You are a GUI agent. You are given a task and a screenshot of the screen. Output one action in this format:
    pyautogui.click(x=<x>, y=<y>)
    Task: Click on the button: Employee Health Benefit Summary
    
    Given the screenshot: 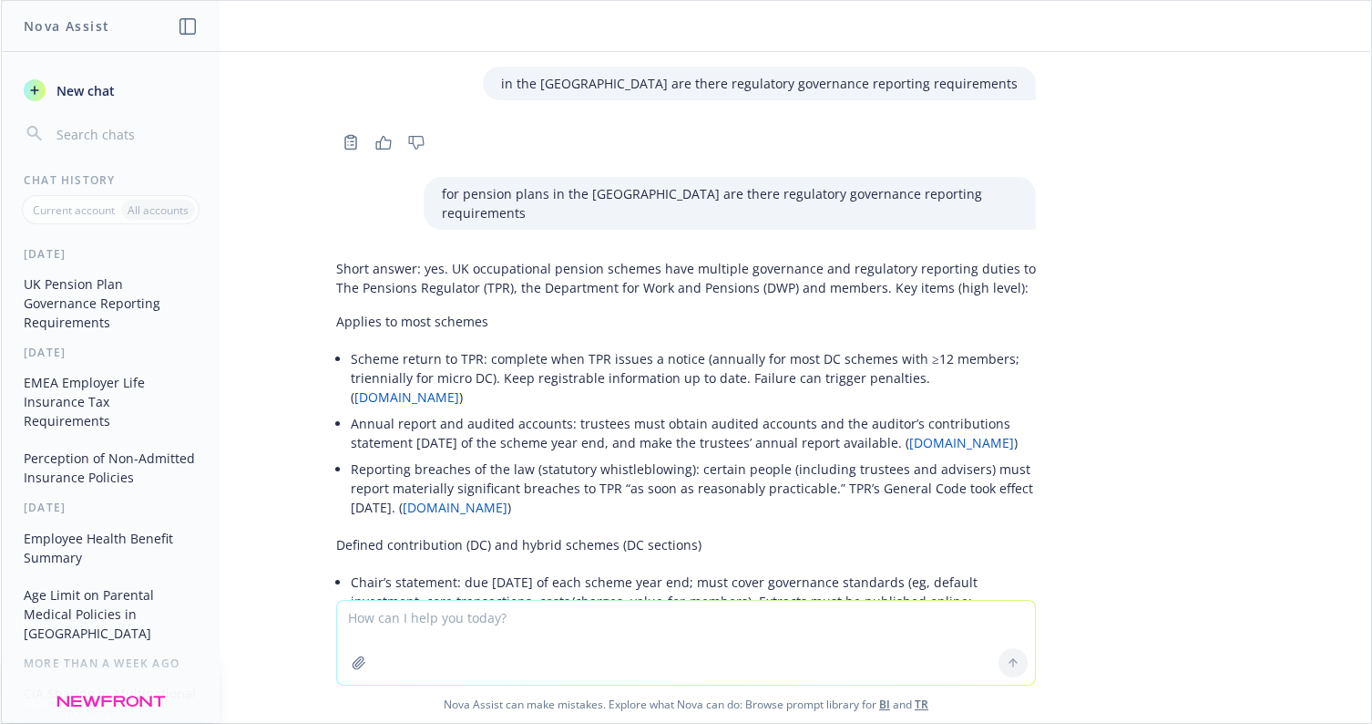 What is the action you would take?
    pyautogui.click(x=110, y=548)
    